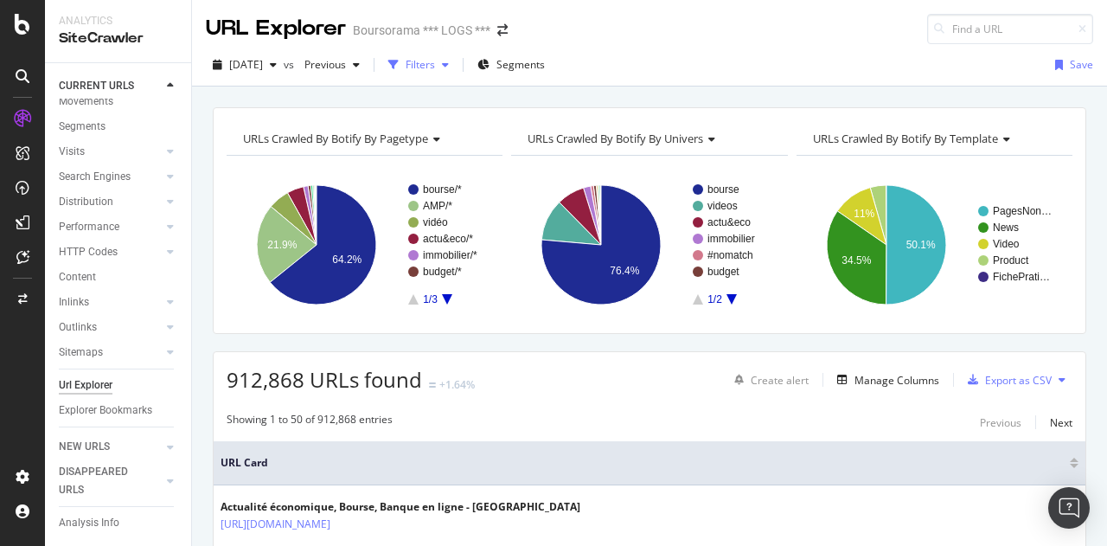 Image resolution: width=1107 pixels, height=546 pixels. Describe the element at coordinates (625, 271) in the screenshot. I see `text: 76.4%` at that location.